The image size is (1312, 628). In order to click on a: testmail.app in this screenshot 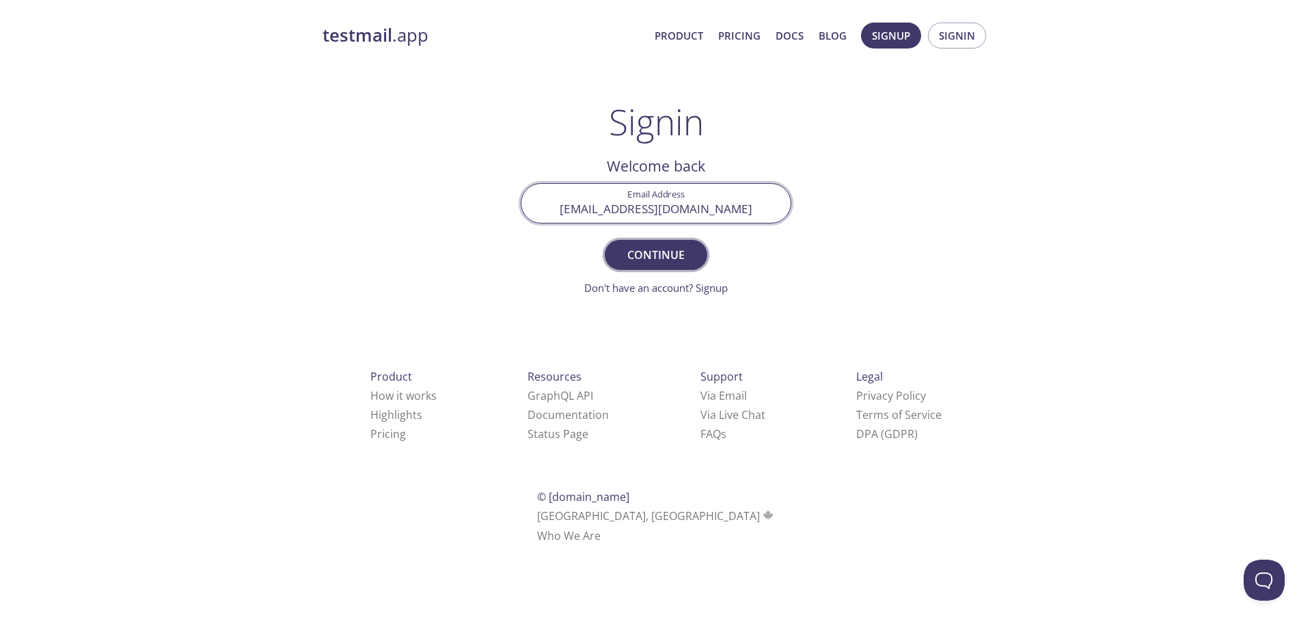, I will do `click(483, 36)`.